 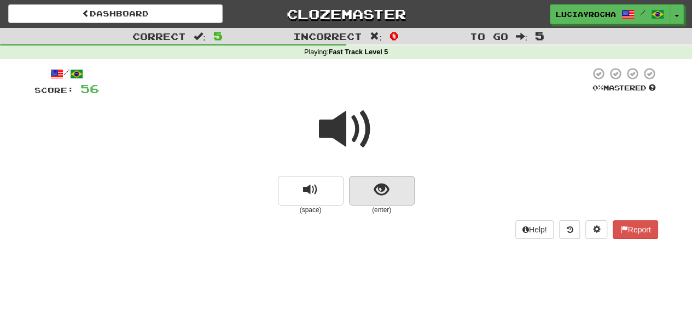 What do you see at coordinates (328, 36) in the screenshot?
I see `span: Incorrect` at bounding box center [328, 36].